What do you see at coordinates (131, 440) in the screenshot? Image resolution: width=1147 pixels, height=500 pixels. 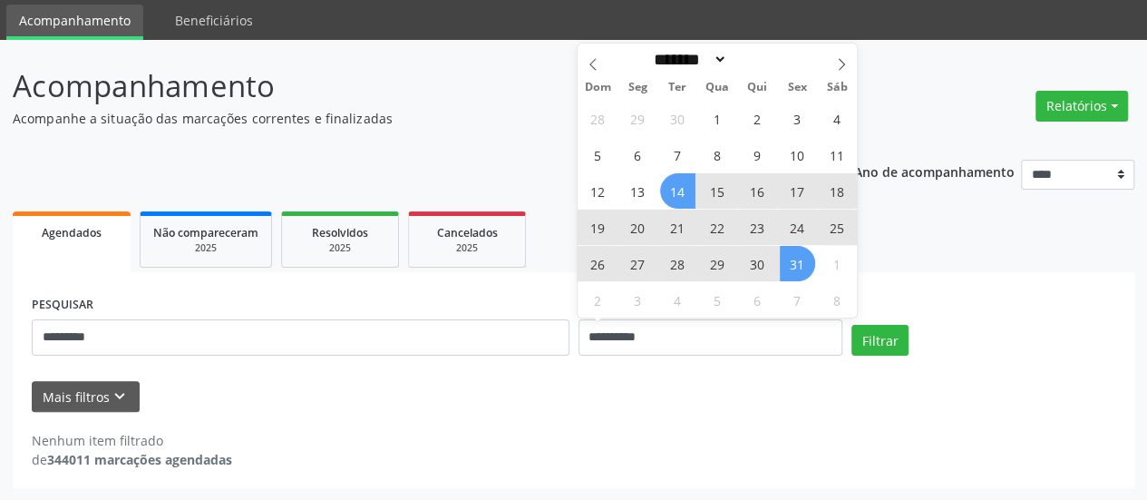 I see `div: Nenhum item filtrado` at bounding box center [131, 440].